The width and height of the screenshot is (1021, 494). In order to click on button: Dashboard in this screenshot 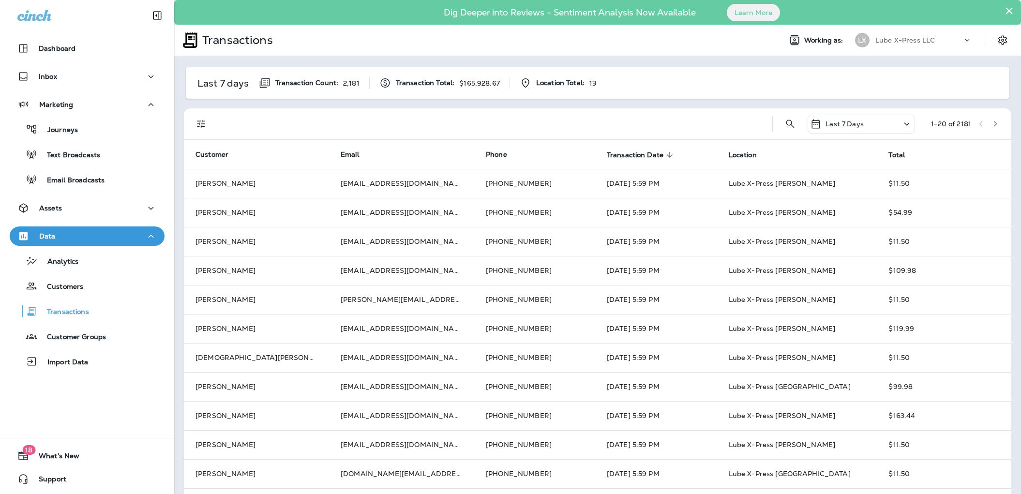, I will do `click(87, 48)`.